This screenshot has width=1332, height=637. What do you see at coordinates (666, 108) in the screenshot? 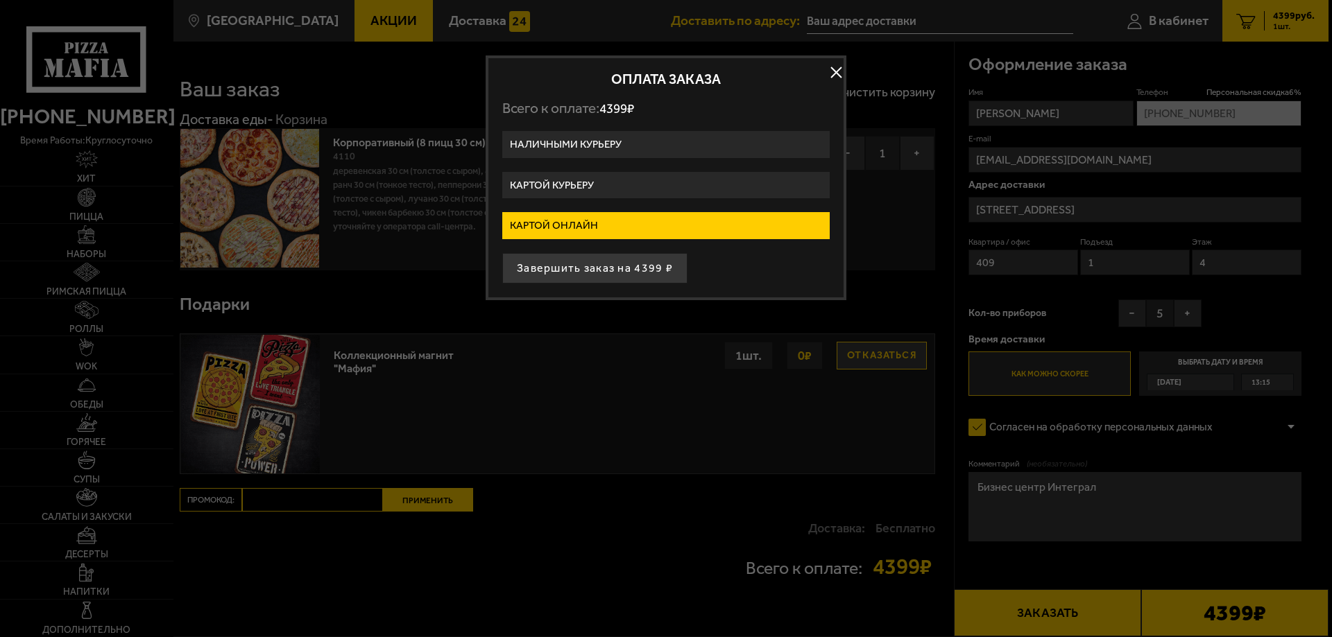
I see `p: Всего к оплате:` at bounding box center [666, 108].